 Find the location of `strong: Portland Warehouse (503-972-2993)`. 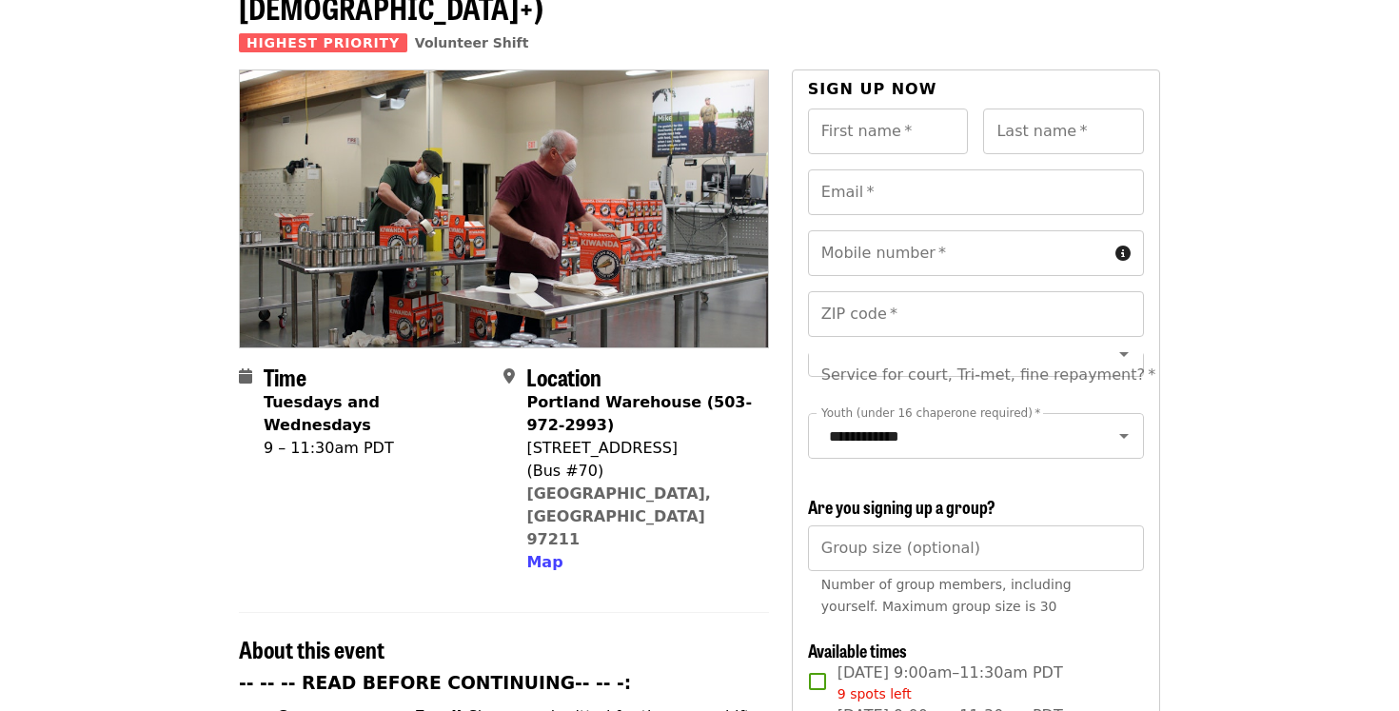

strong: Portland Warehouse (503-972-2993) is located at coordinates (639, 413).